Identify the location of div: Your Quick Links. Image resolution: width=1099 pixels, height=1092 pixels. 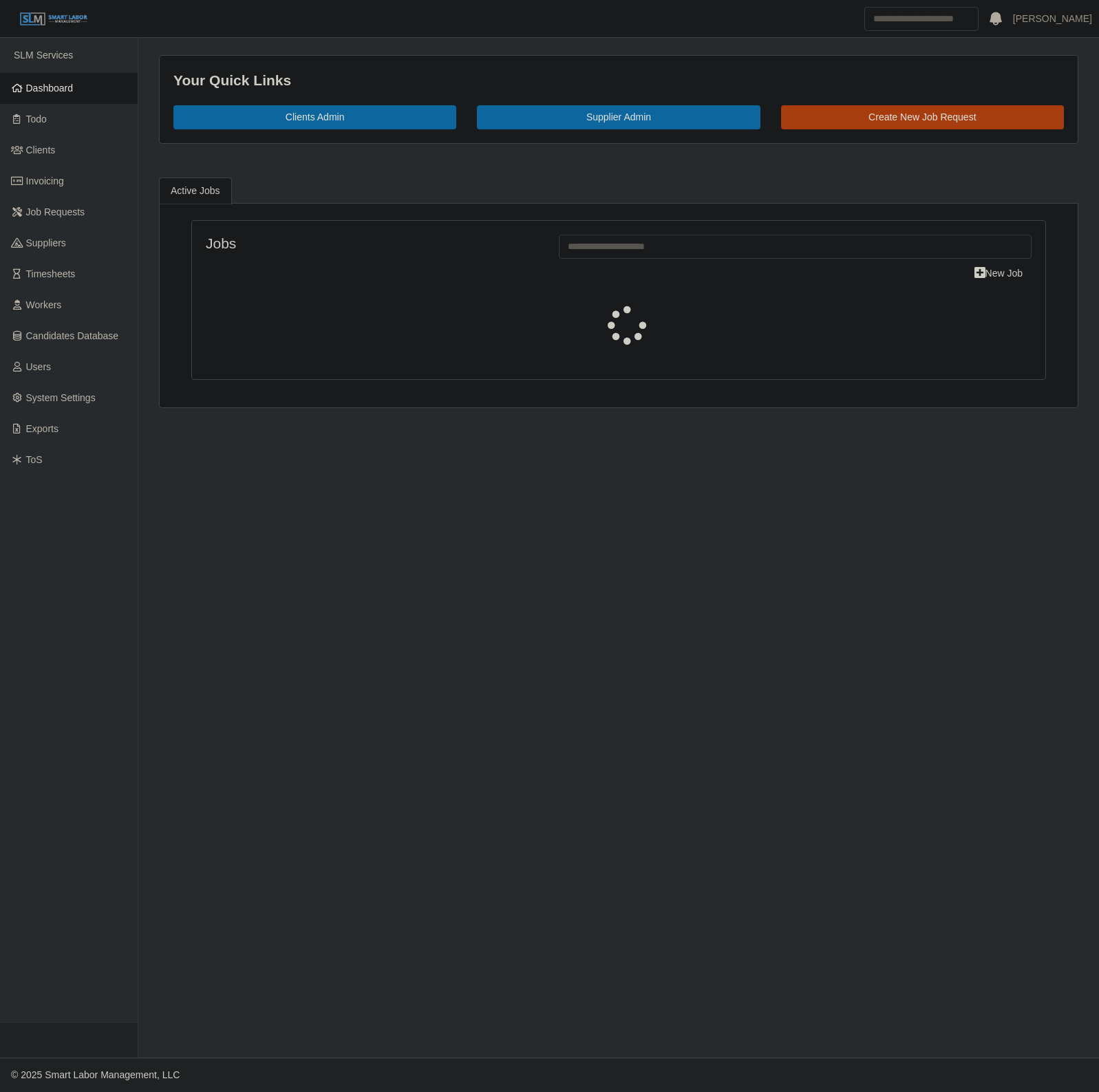
(619, 81).